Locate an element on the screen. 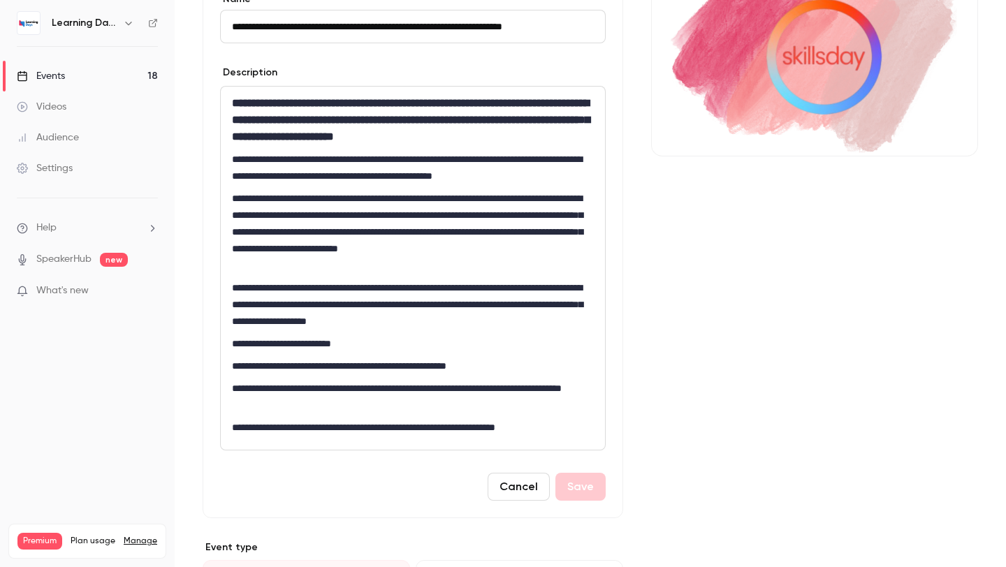 The width and height of the screenshot is (1006, 567). div: Videos is located at coordinates (41, 107).